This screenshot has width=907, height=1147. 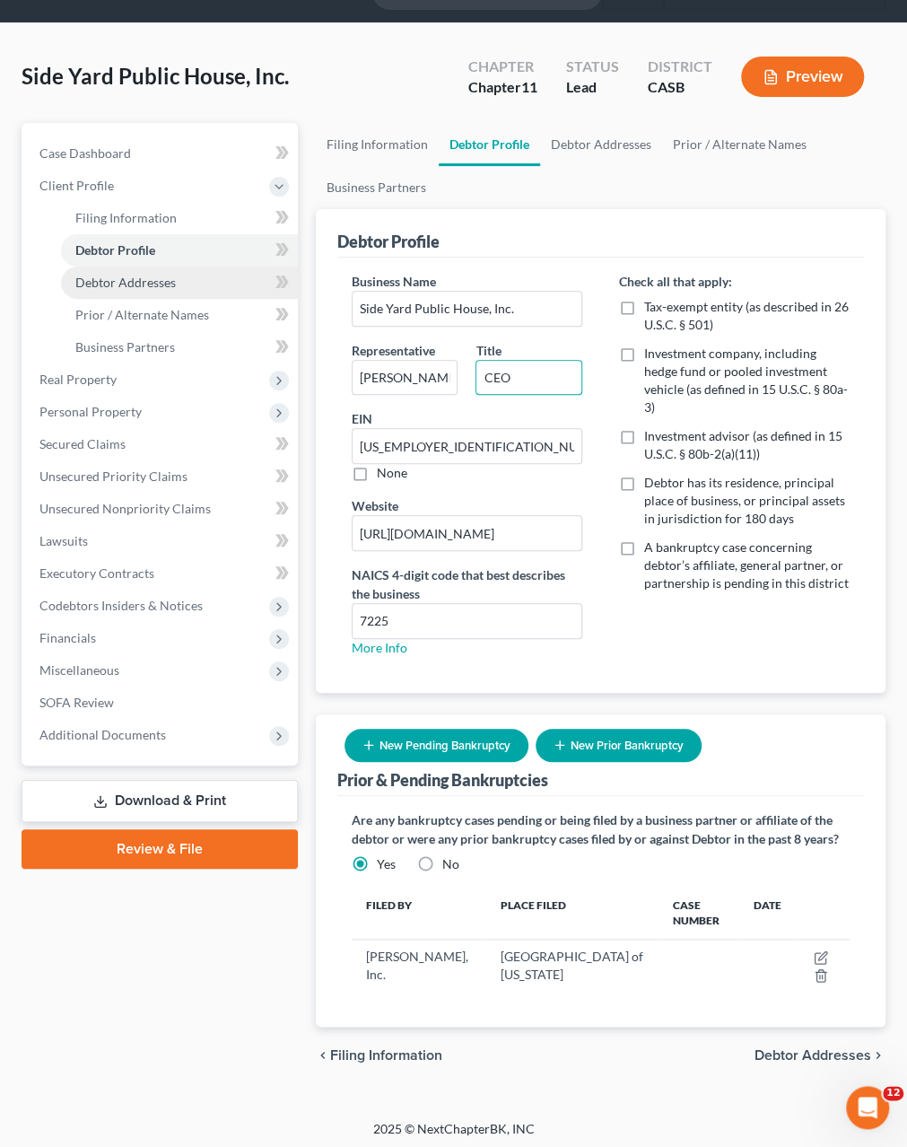 What do you see at coordinates (155, 75) in the screenshot?
I see `span: Side Yard Public House, Inc.` at bounding box center [155, 75].